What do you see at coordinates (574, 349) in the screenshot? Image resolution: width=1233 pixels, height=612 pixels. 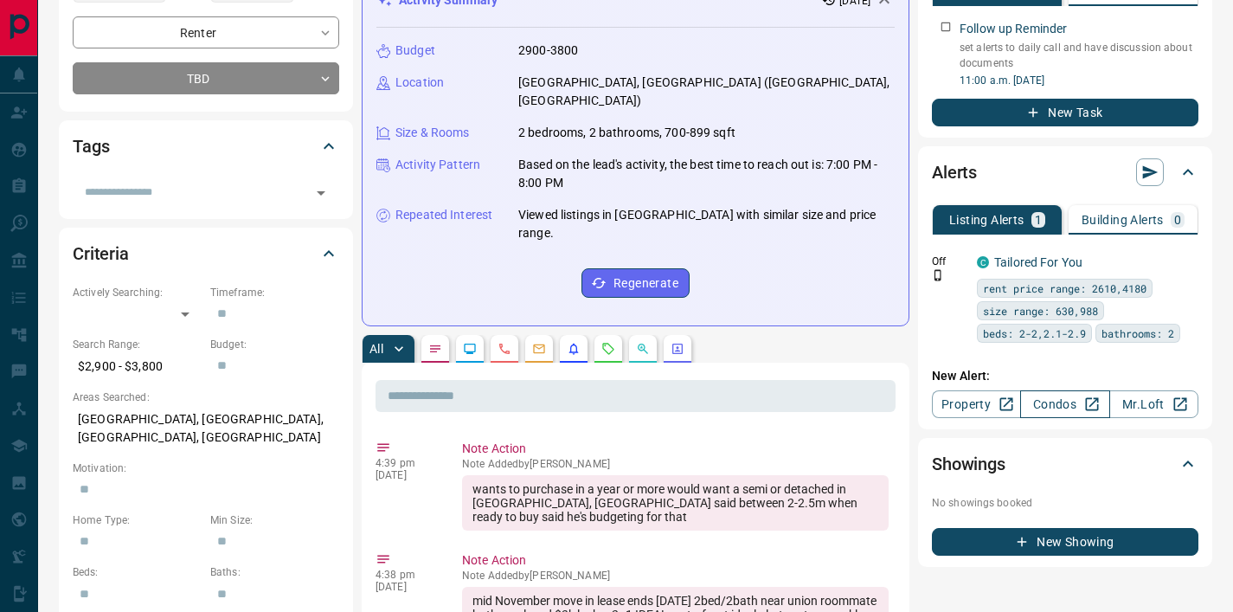 I see `svg: Listing Alerts` at bounding box center [574, 349].